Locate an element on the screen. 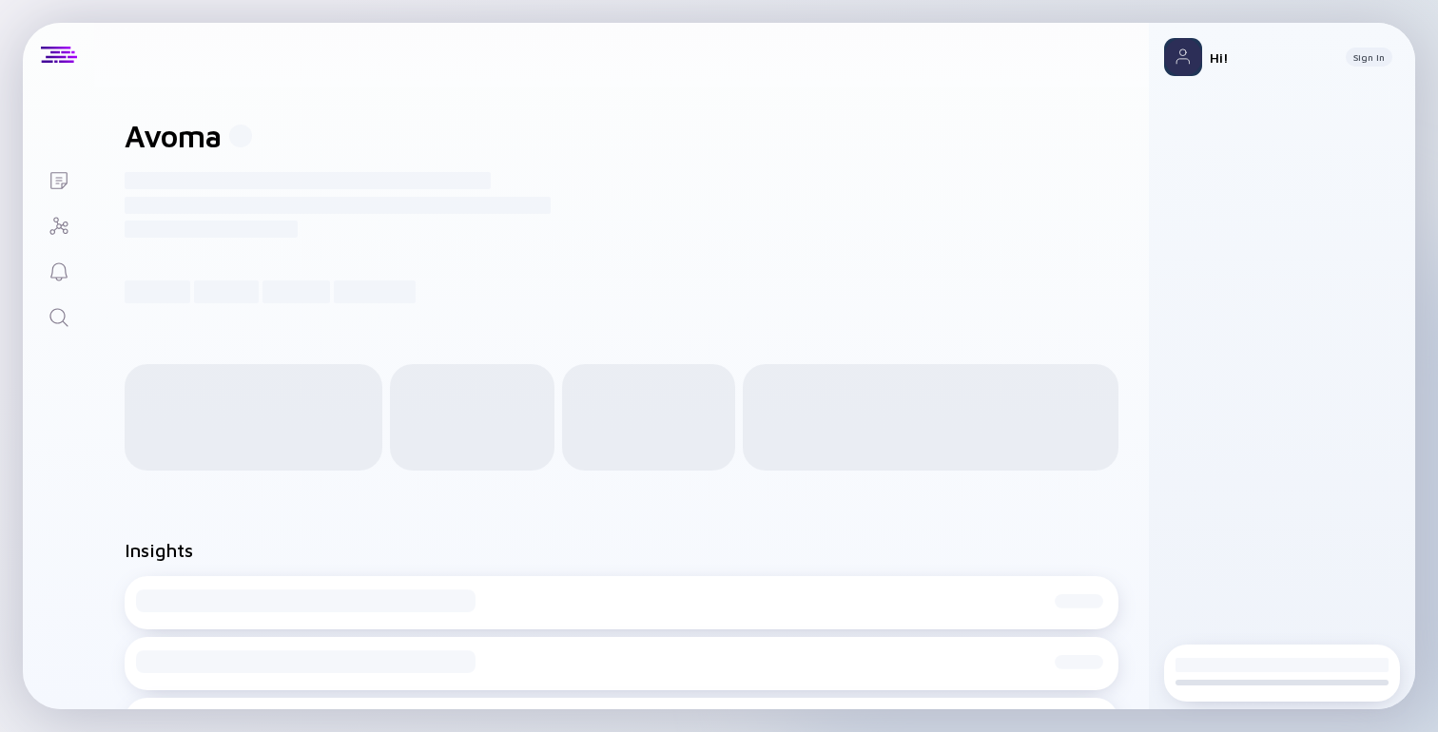 The width and height of the screenshot is (1438, 732). img: Profile Picture is located at coordinates (1183, 57).